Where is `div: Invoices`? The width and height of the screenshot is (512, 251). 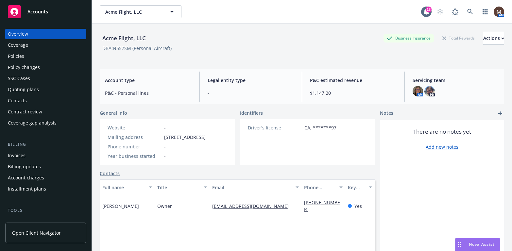 div: Invoices is located at coordinates (17, 156).